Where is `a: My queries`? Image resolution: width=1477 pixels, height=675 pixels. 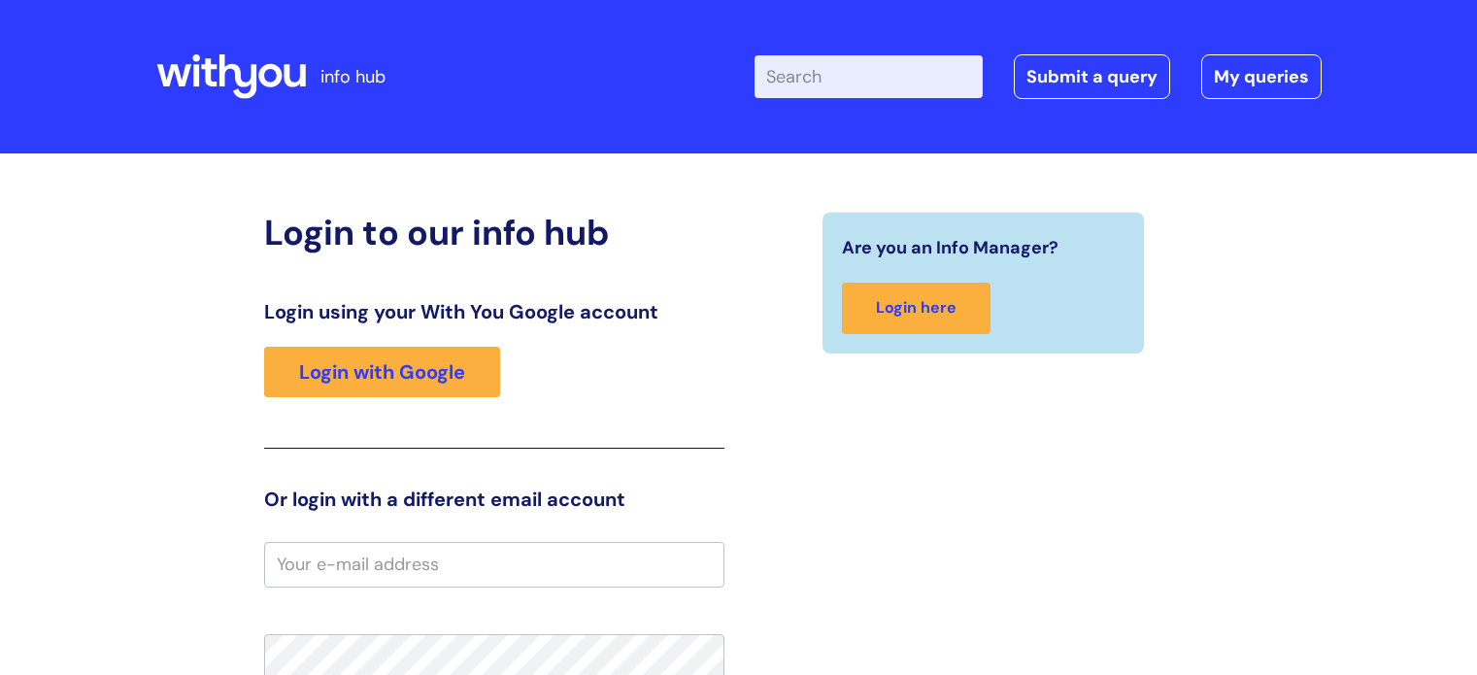 a: My queries is located at coordinates (1262, 77).